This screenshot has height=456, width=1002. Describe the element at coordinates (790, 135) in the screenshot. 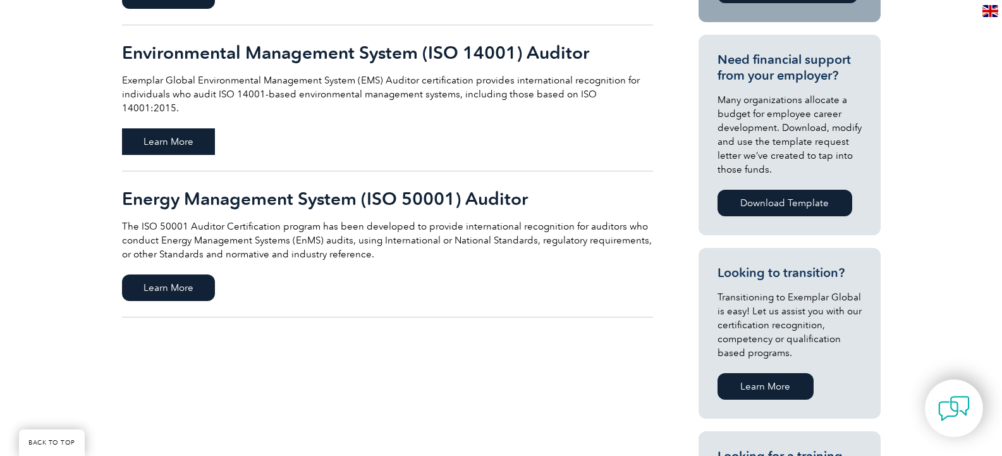

I see `p: Many organizations allocate a budget for employee career development. Download, modify and use th...` at that location.